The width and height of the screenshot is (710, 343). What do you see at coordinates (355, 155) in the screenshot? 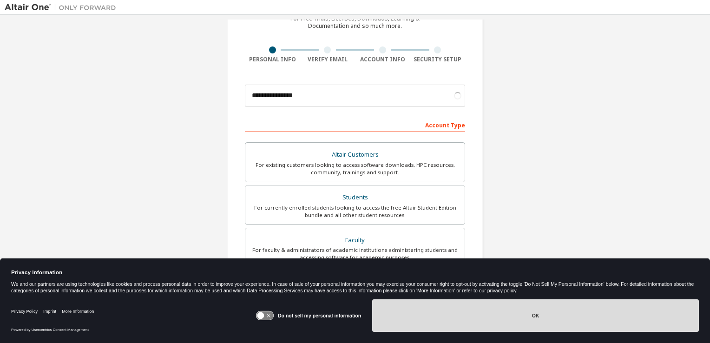
I see `div: Altair Customers` at bounding box center [355, 155].